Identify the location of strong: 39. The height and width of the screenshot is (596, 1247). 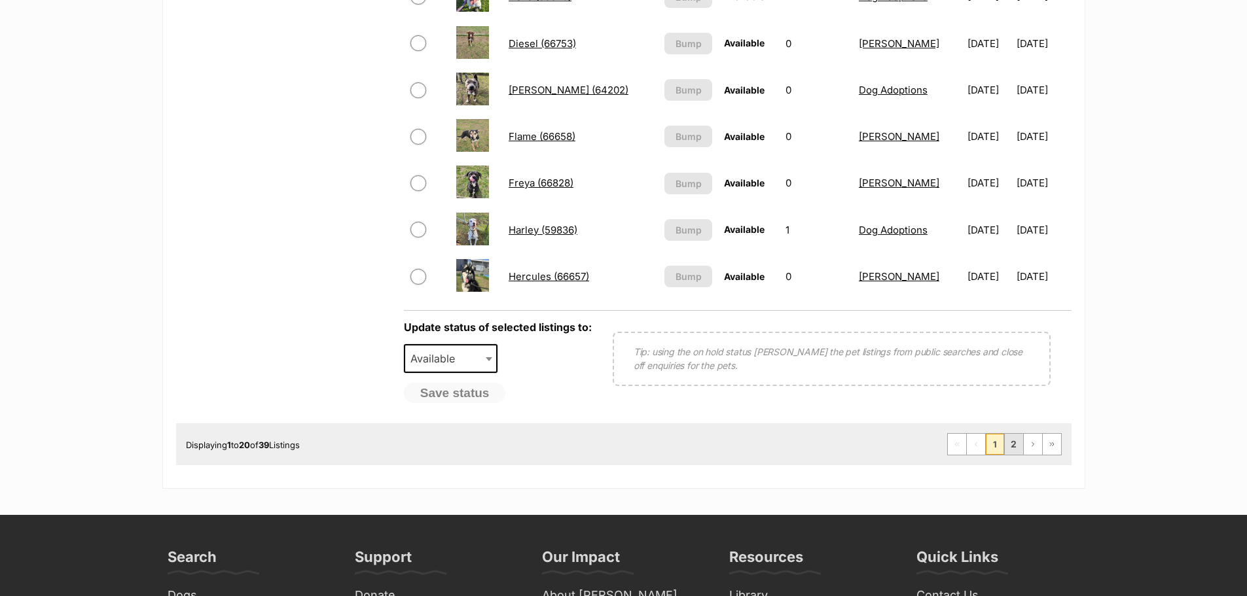
(264, 445).